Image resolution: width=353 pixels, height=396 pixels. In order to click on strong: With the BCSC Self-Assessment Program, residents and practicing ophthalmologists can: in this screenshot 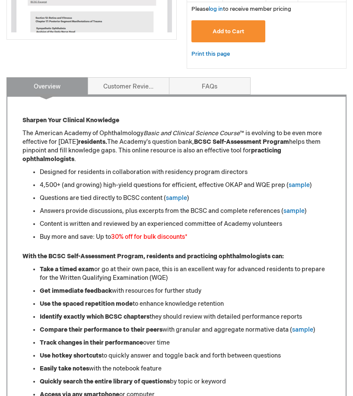, I will do `click(153, 256)`.